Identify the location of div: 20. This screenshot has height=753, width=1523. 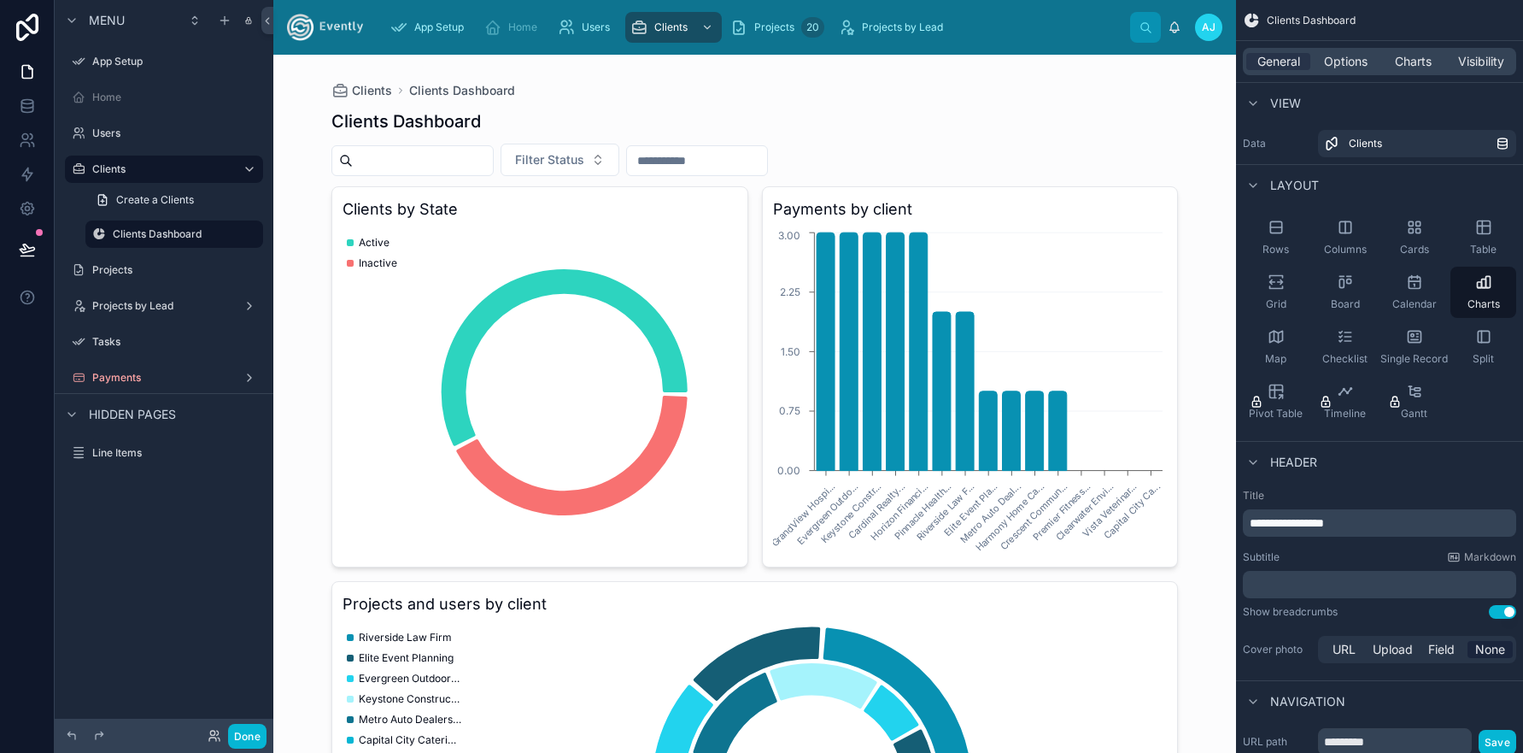
(813, 27).